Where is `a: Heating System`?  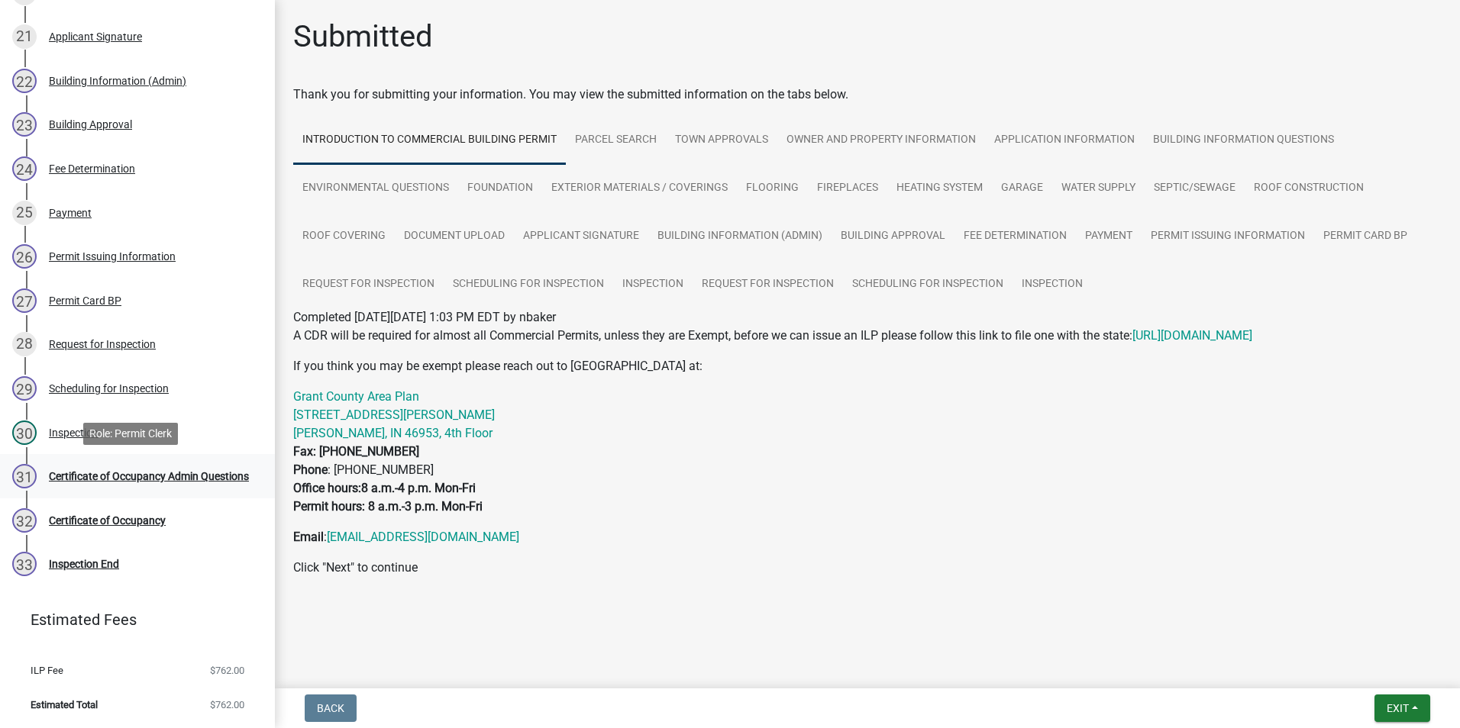
a: Heating System is located at coordinates (939, 189).